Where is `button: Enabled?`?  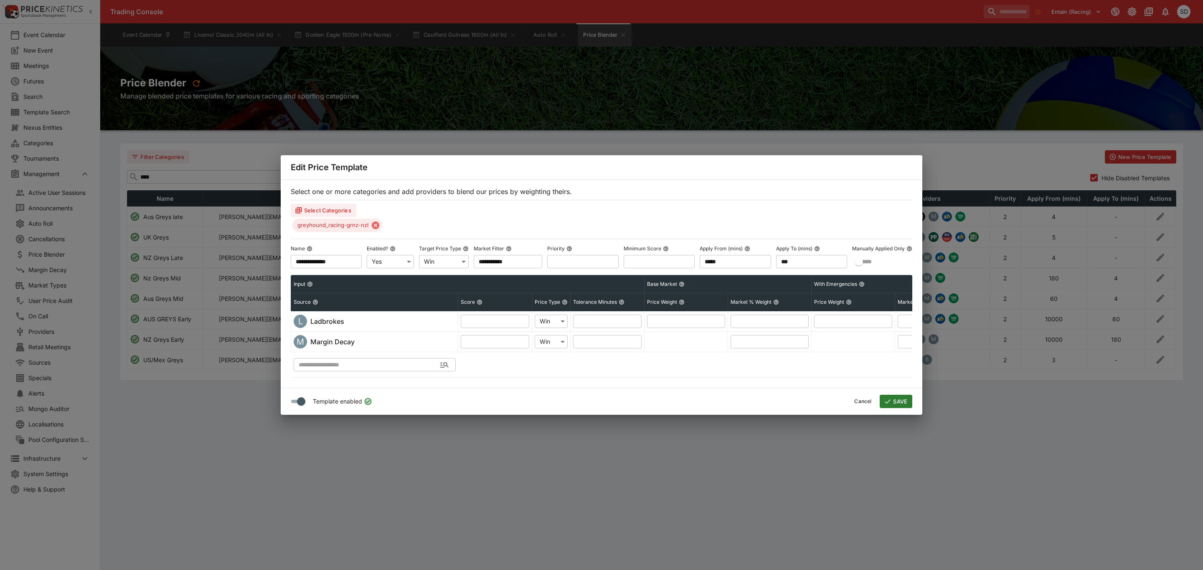
button: Enabled? is located at coordinates (393, 249).